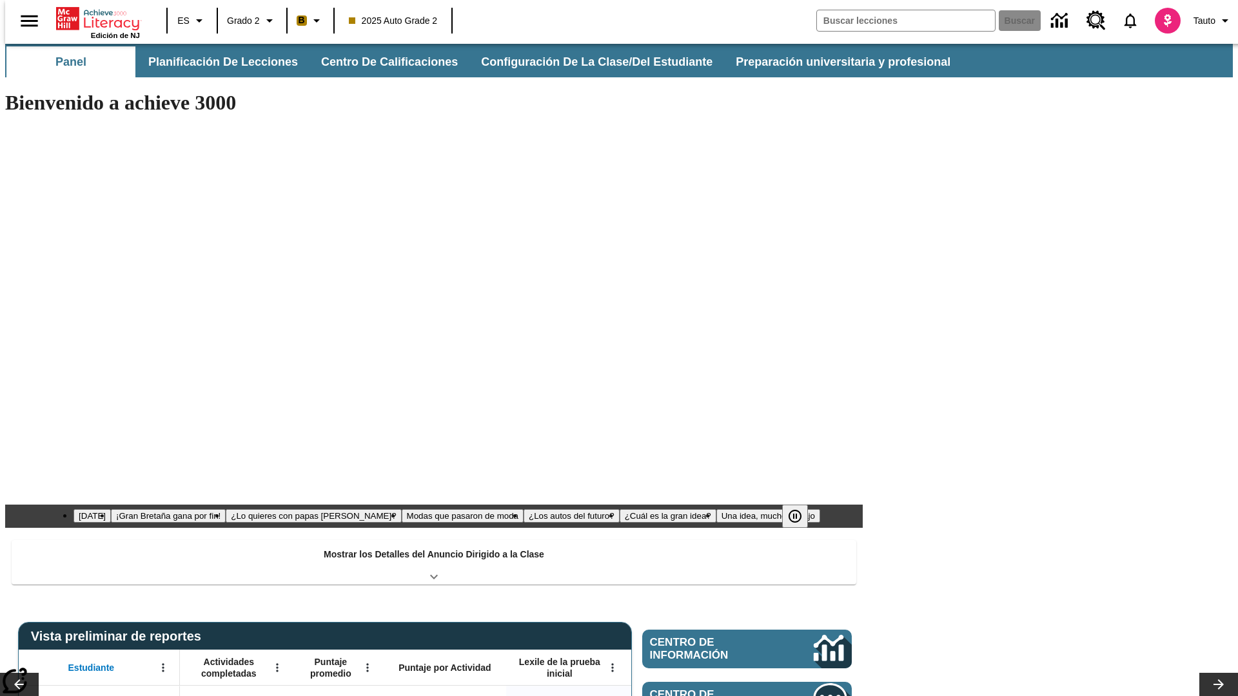  Describe the element at coordinates (119, 636) in the screenshot. I see `span: Vista preliminar de reportes` at that location.